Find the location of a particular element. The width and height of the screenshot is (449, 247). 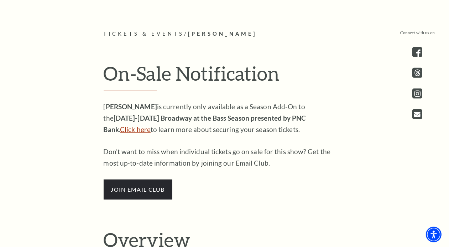

p: Connect with us on is located at coordinates (418, 33).